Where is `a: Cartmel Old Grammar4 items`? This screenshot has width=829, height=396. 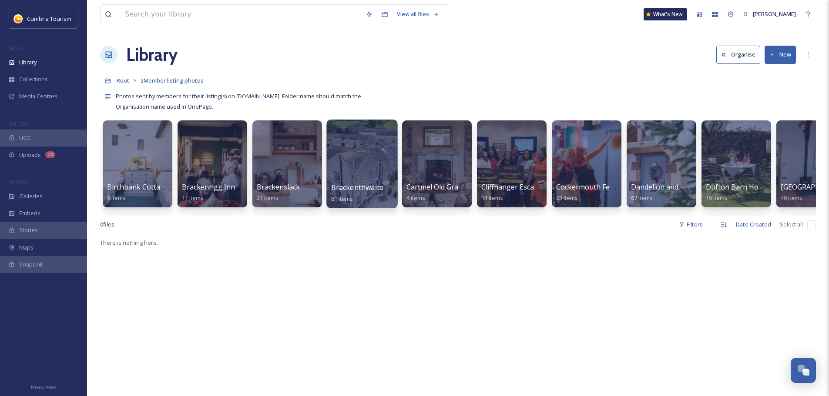 a: Cartmel Old Grammar4 items is located at coordinates (442, 192).